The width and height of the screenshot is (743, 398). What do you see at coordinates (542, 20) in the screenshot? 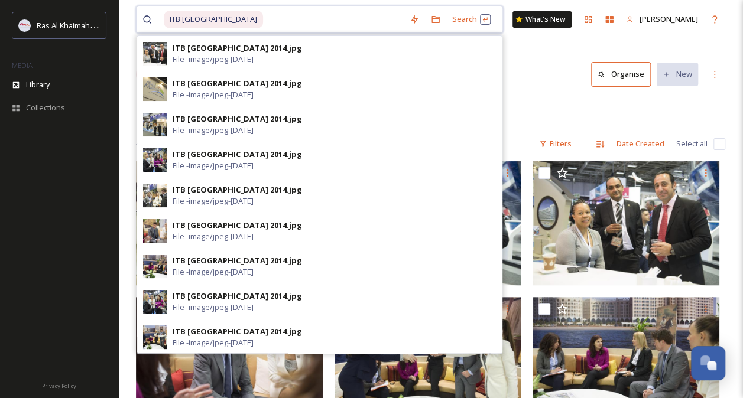
I see `div: What's New` at bounding box center [542, 20].